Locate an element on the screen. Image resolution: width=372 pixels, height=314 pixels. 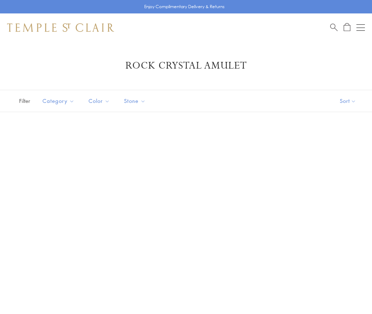
a: Open Shopping Bag is located at coordinates (347, 27).